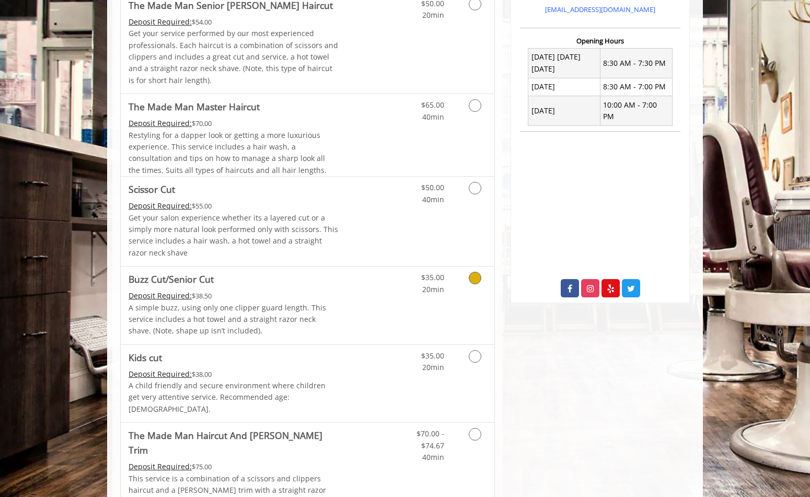 This screenshot has height=497, width=810. Describe the element at coordinates (234, 236) in the screenshot. I see `p: Get your salon experience whether its a layered cut or a simply more natural look performed only ...` at that location.